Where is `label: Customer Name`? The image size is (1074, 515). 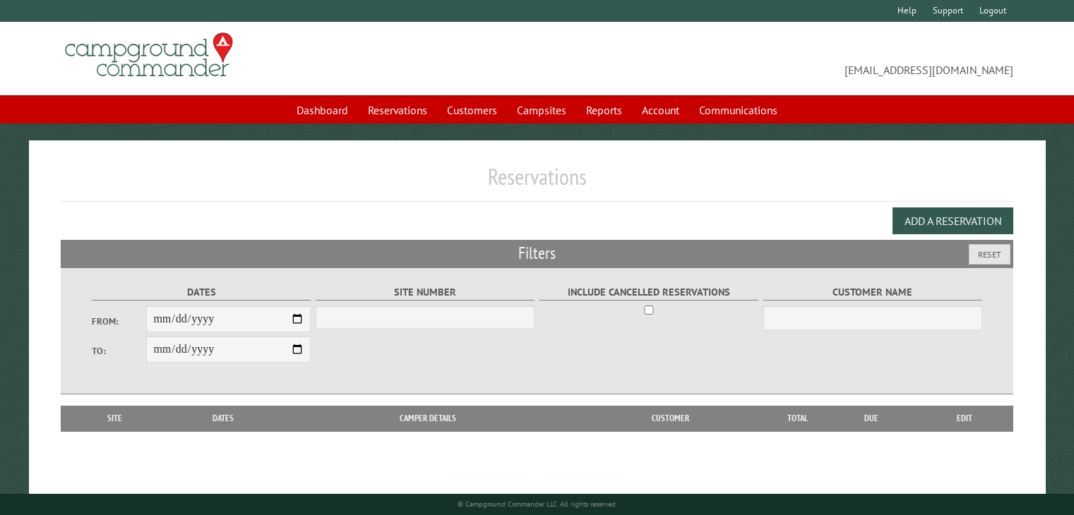 label: Customer Name is located at coordinates (873, 292).